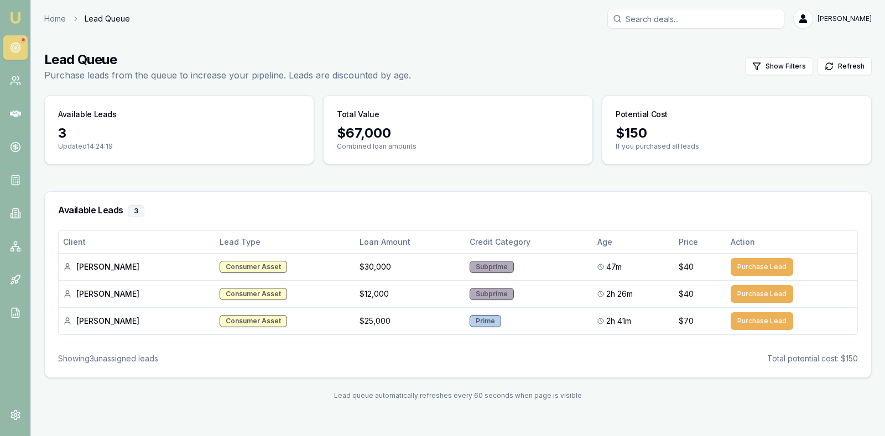 This screenshot has height=436, width=885. What do you see at coordinates (15, 18) in the screenshot?
I see `img: emu-icon-u.png` at bounding box center [15, 18].